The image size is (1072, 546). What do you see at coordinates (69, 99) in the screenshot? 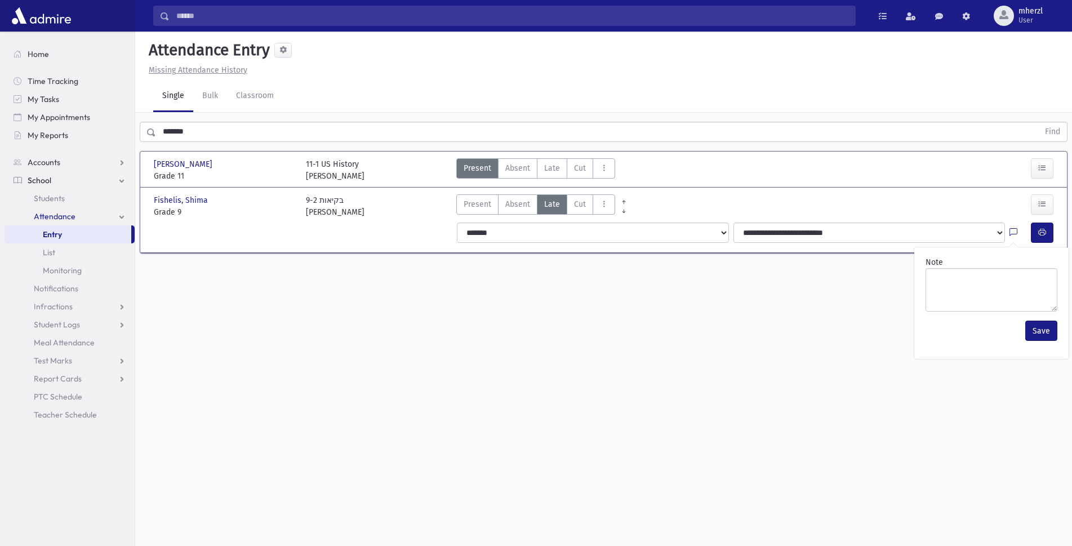
I see `a: My Tasks` at bounding box center [69, 99].